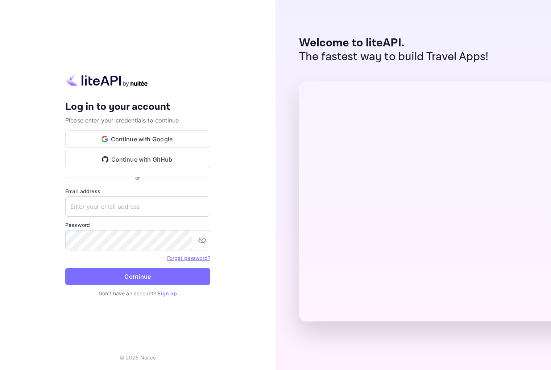 This screenshot has width=551, height=370. Describe the element at coordinates (138, 191) in the screenshot. I see `label: Email address` at that location.